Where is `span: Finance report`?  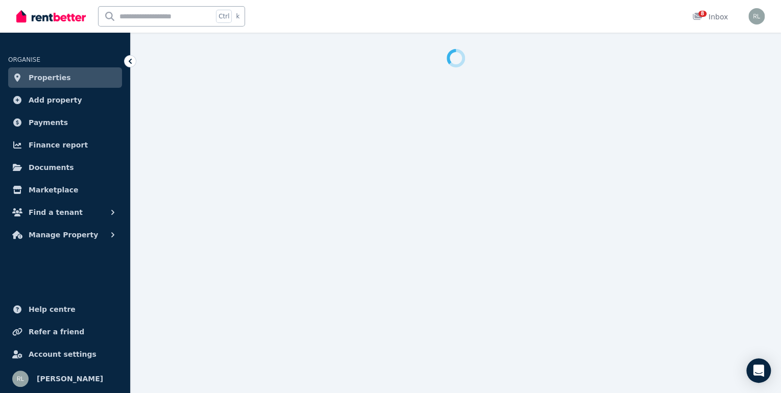
span: Finance report is located at coordinates (58, 145).